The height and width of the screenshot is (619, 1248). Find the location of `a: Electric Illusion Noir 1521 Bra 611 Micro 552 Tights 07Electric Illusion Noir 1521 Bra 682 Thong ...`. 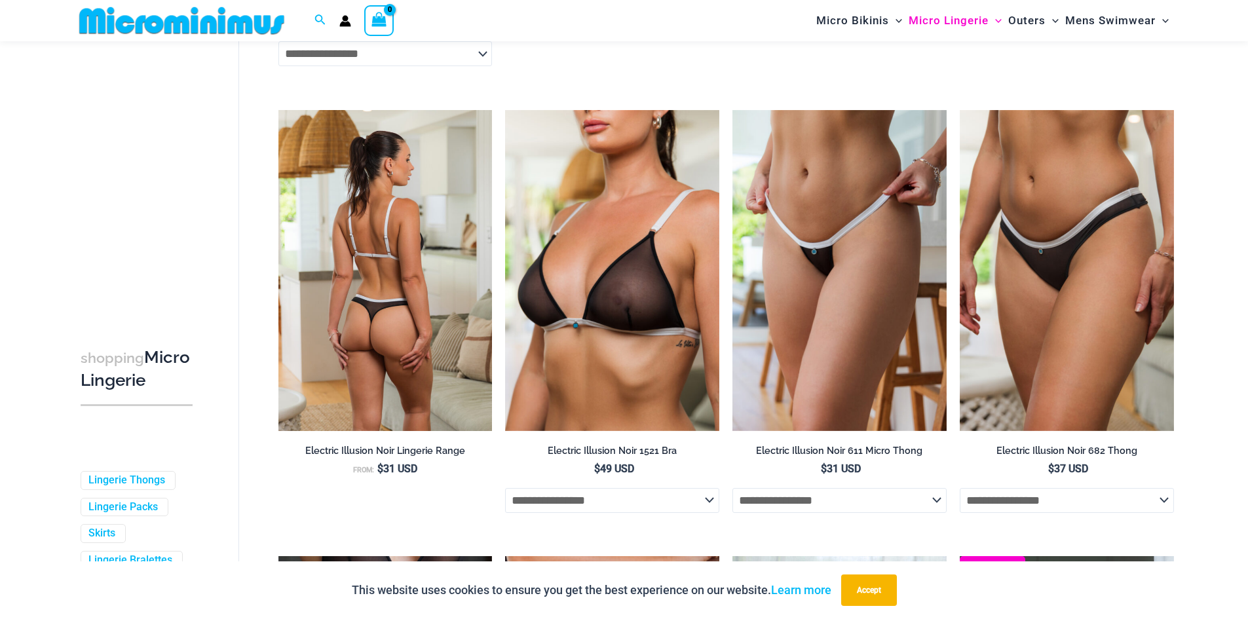

a: Electric Illusion Noir 1521 Bra 611 Micro 552 Tights 07Electric Illusion Noir 1521 Bra 682 Thong ... is located at coordinates (385, 271).